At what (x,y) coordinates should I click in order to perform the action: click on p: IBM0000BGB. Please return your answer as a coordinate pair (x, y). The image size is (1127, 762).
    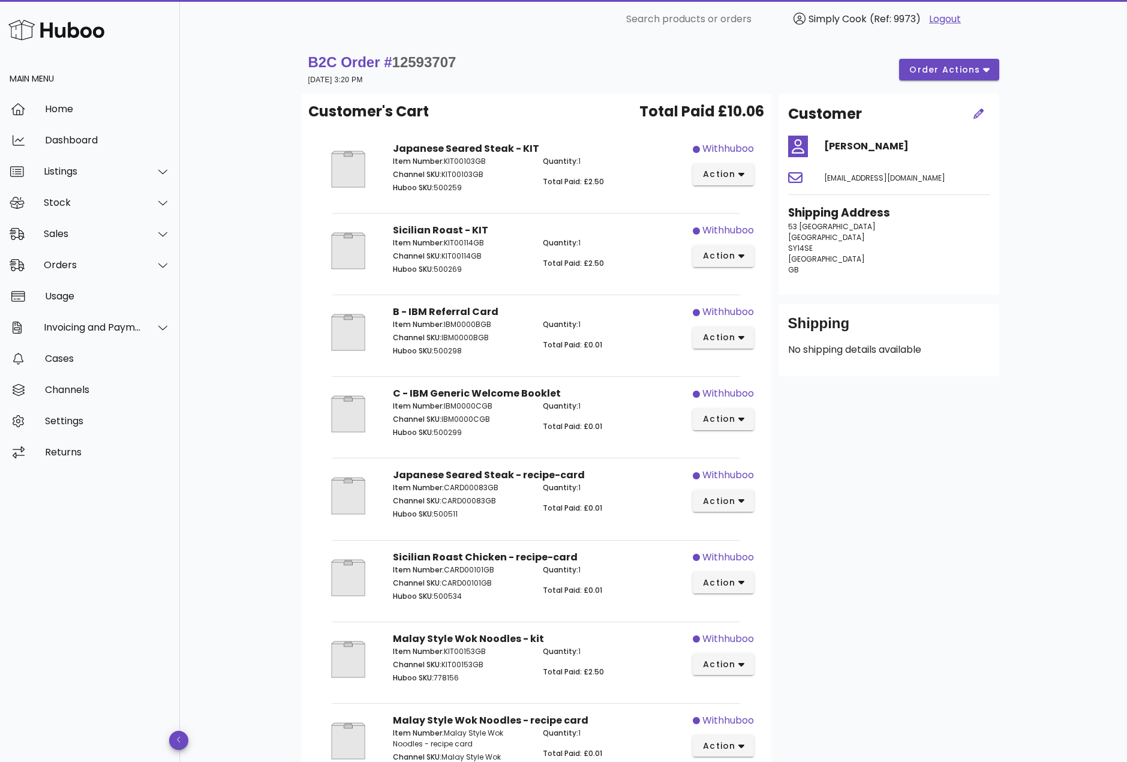
    Looking at the image, I should click on (461, 325).